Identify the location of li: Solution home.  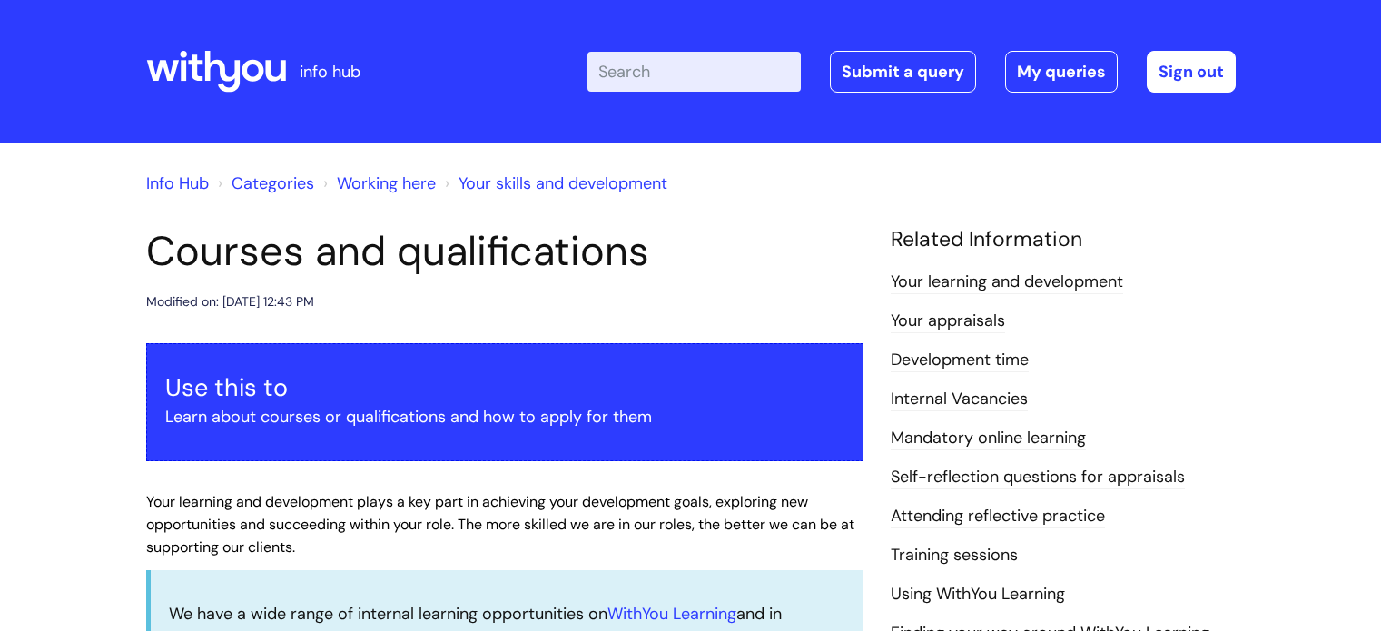
(263, 183).